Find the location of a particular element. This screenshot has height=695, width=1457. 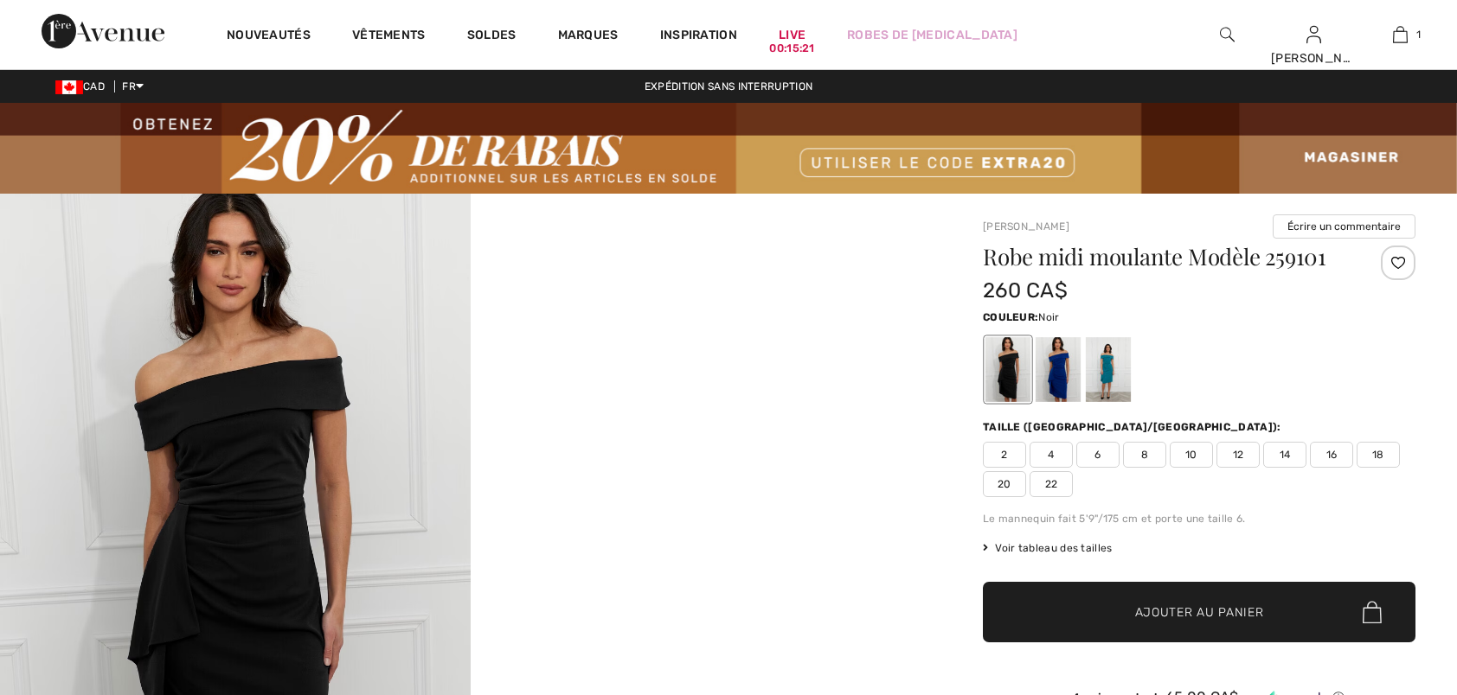

a: Nouveautés is located at coordinates (268, 36).